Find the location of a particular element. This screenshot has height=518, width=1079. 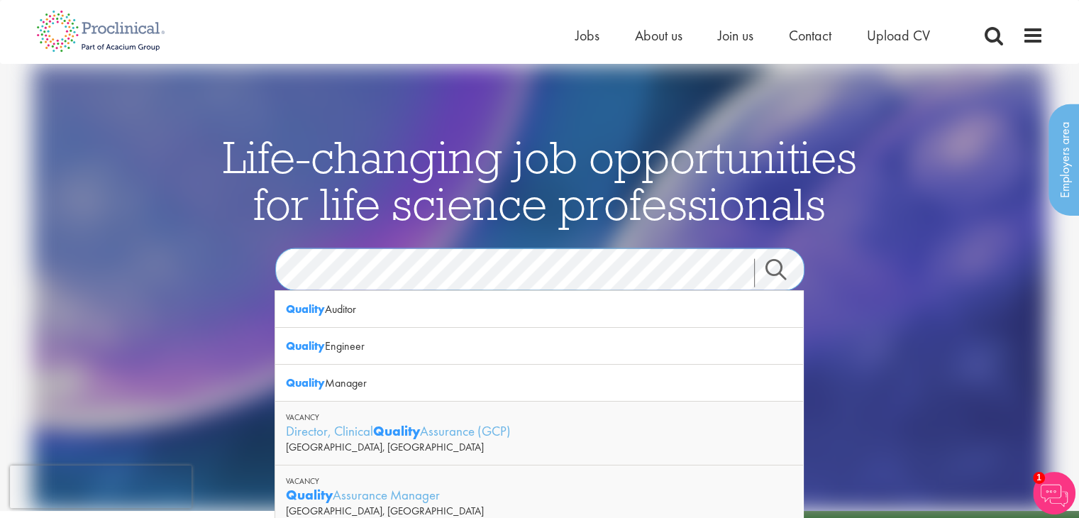

div: Engineer is located at coordinates (539, 346).